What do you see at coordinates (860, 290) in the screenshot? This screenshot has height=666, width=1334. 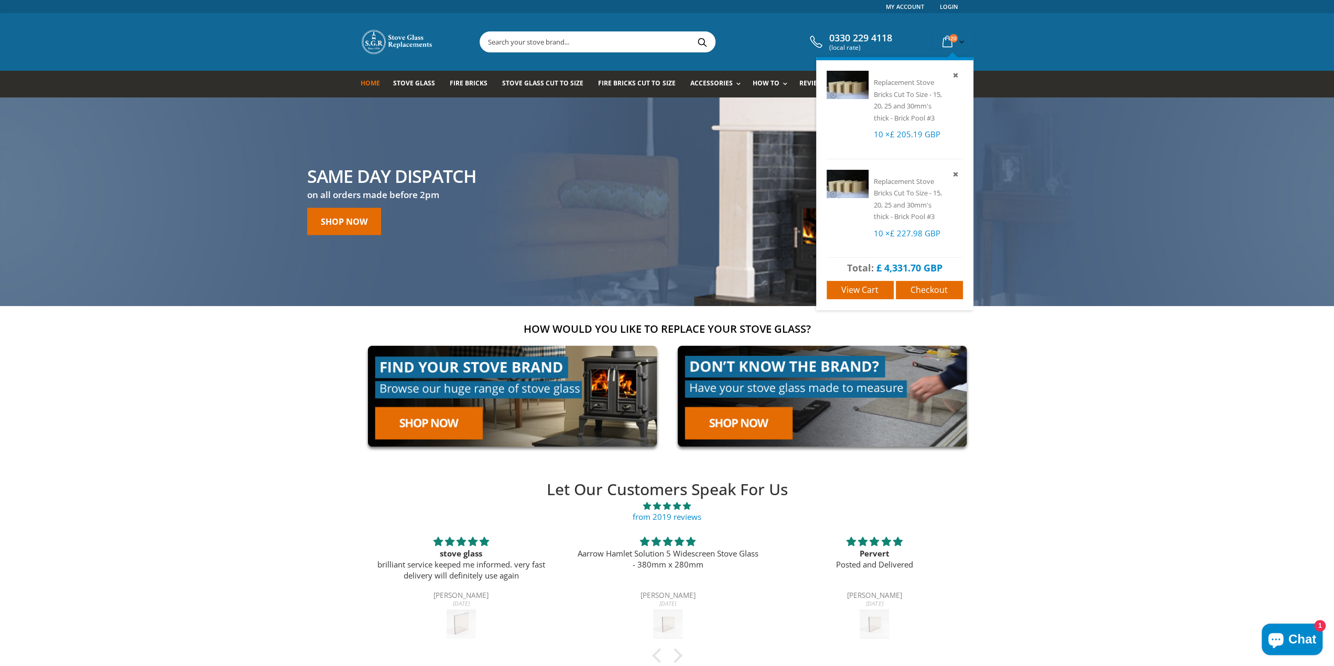 I see `a: View cart` at bounding box center [860, 290].